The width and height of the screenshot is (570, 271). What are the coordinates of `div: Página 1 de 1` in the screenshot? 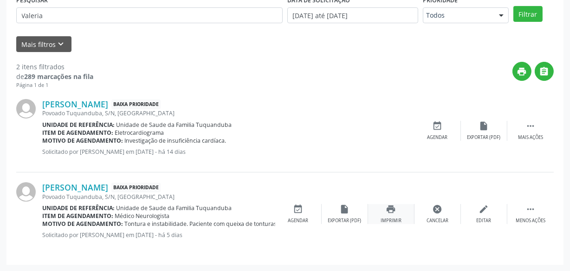 It's located at (55, 85).